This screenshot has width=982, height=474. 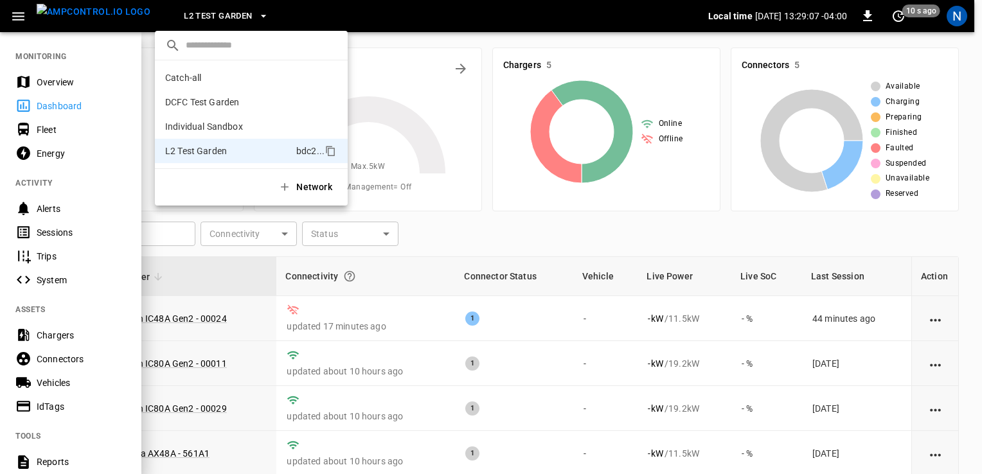 I want to click on p: Individual Sandbox, so click(x=228, y=127).